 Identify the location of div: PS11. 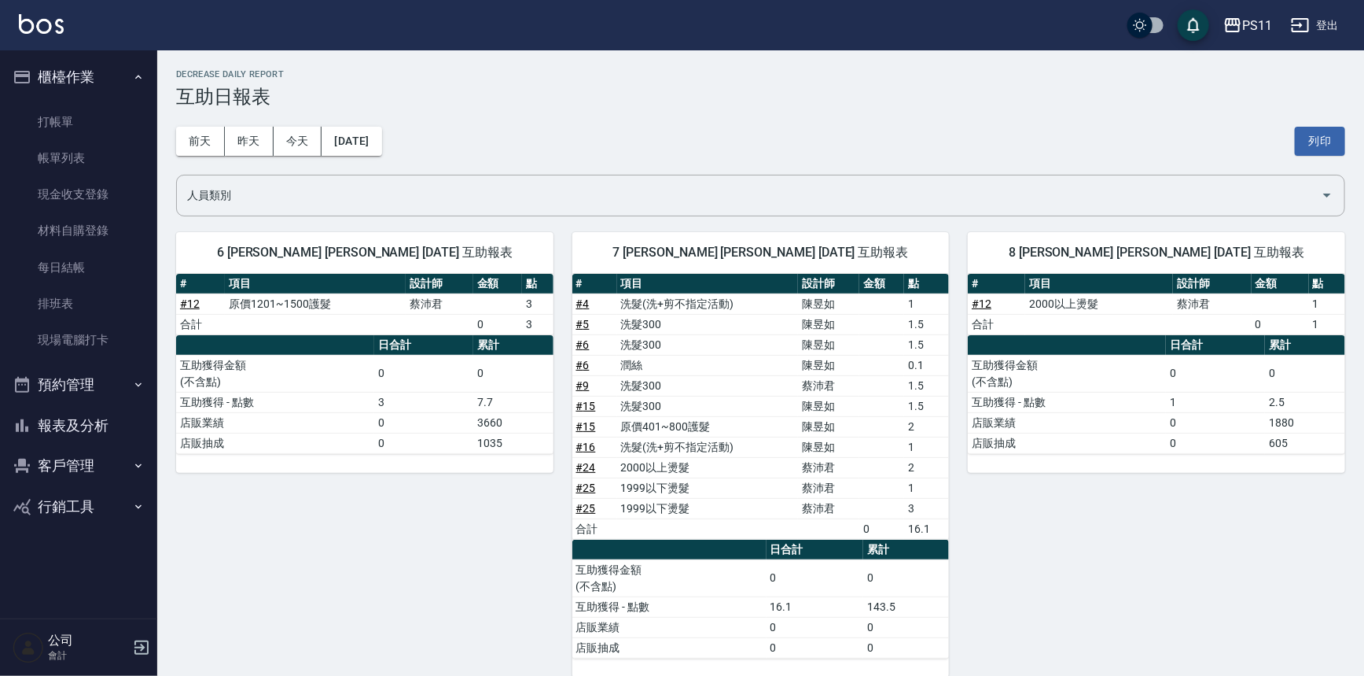
(1257, 25).